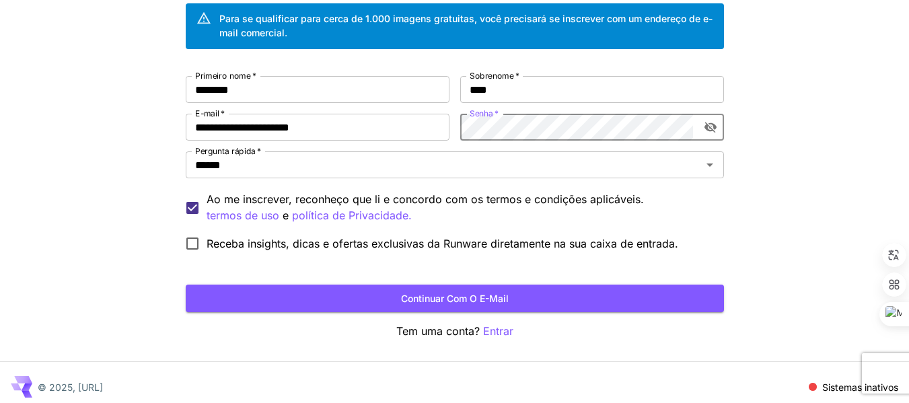 The image size is (909, 403). I want to click on font: Tem uma conta?, so click(438, 331).